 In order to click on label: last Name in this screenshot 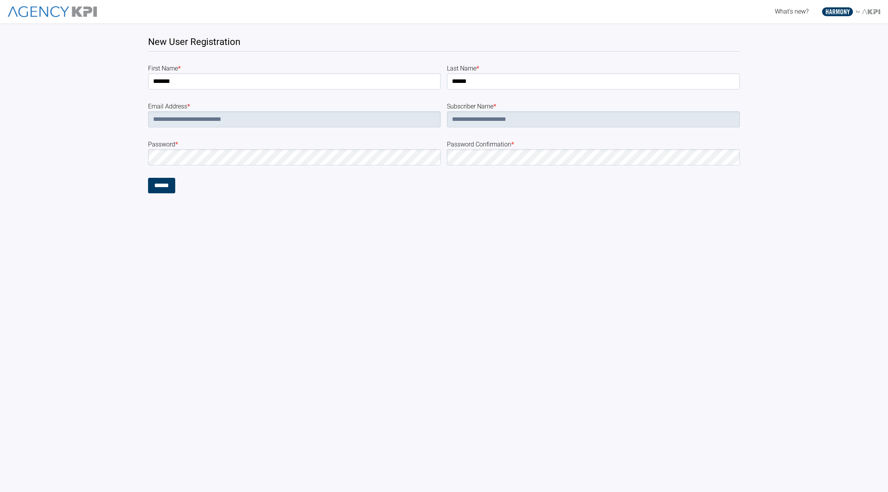, I will do `click(593, 69)`.